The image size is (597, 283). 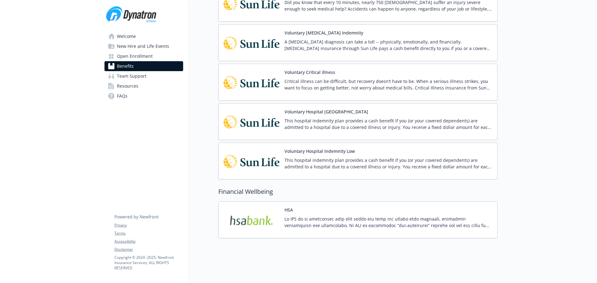 What do you see at coordinates (149, 250) in the screenshot?
I see `a: Disclaimer` at bounding box center [149, 250].